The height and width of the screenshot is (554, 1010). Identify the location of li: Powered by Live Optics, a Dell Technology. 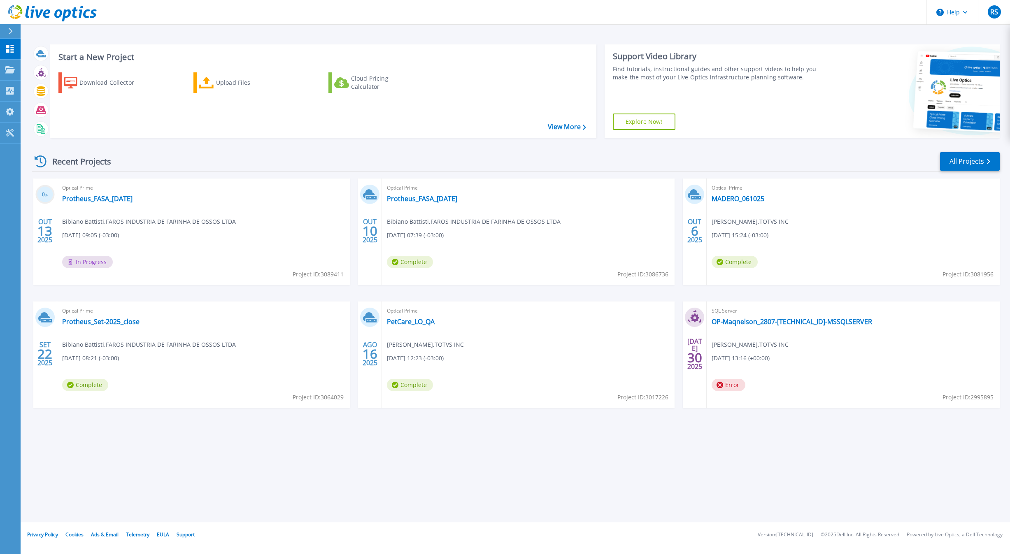
(954, 535).